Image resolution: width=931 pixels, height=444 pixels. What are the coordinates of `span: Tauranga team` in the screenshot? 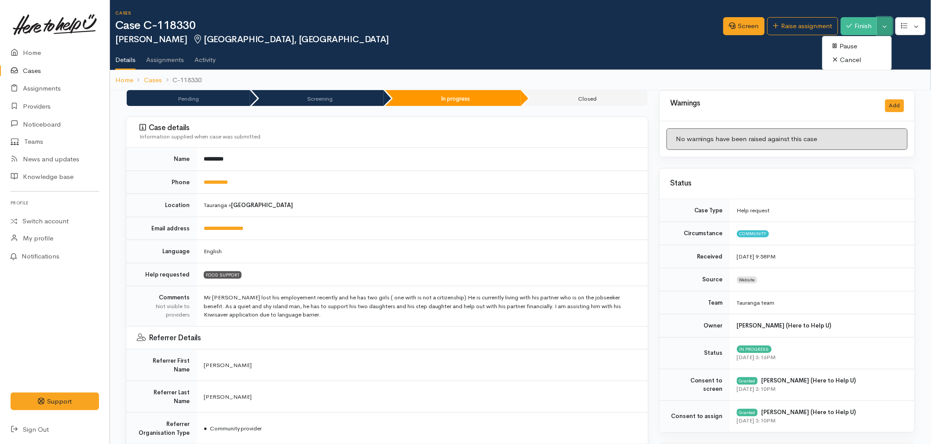 It's located at (756, 303).